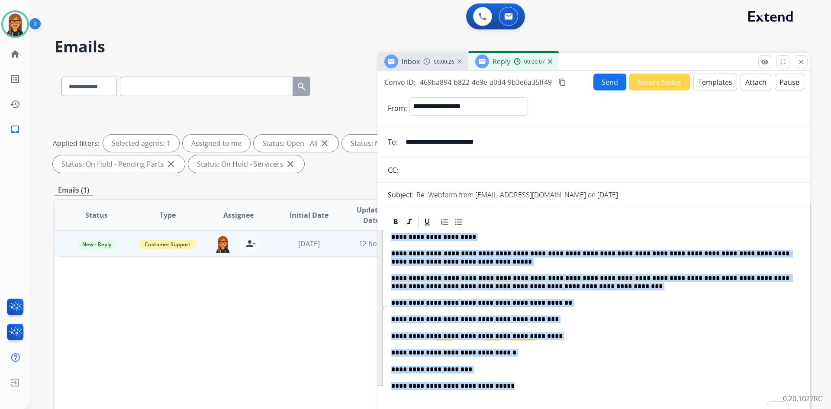 The height and width of the screenshot is (409, 831). What do you see at coordinates (251, 244) in the screenshot?
I see `mat-icon: person_remove` at bounding box center [251, 244].